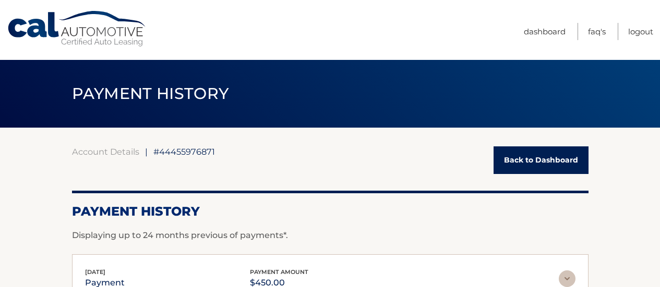 The image size is (660, 287). Describe the element at coordinates (150, 93) in the screenshot. I see `span: PAYMENT HISTORY` at that location.